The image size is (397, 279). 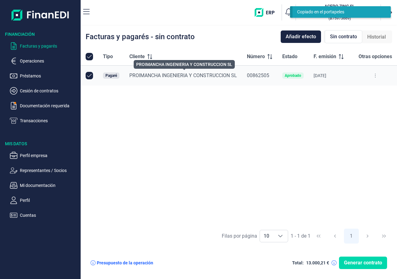 What do you see at coordinates (319, 236) in the screenshot?
I see `button: First Page` at bounding box center [319, 236].